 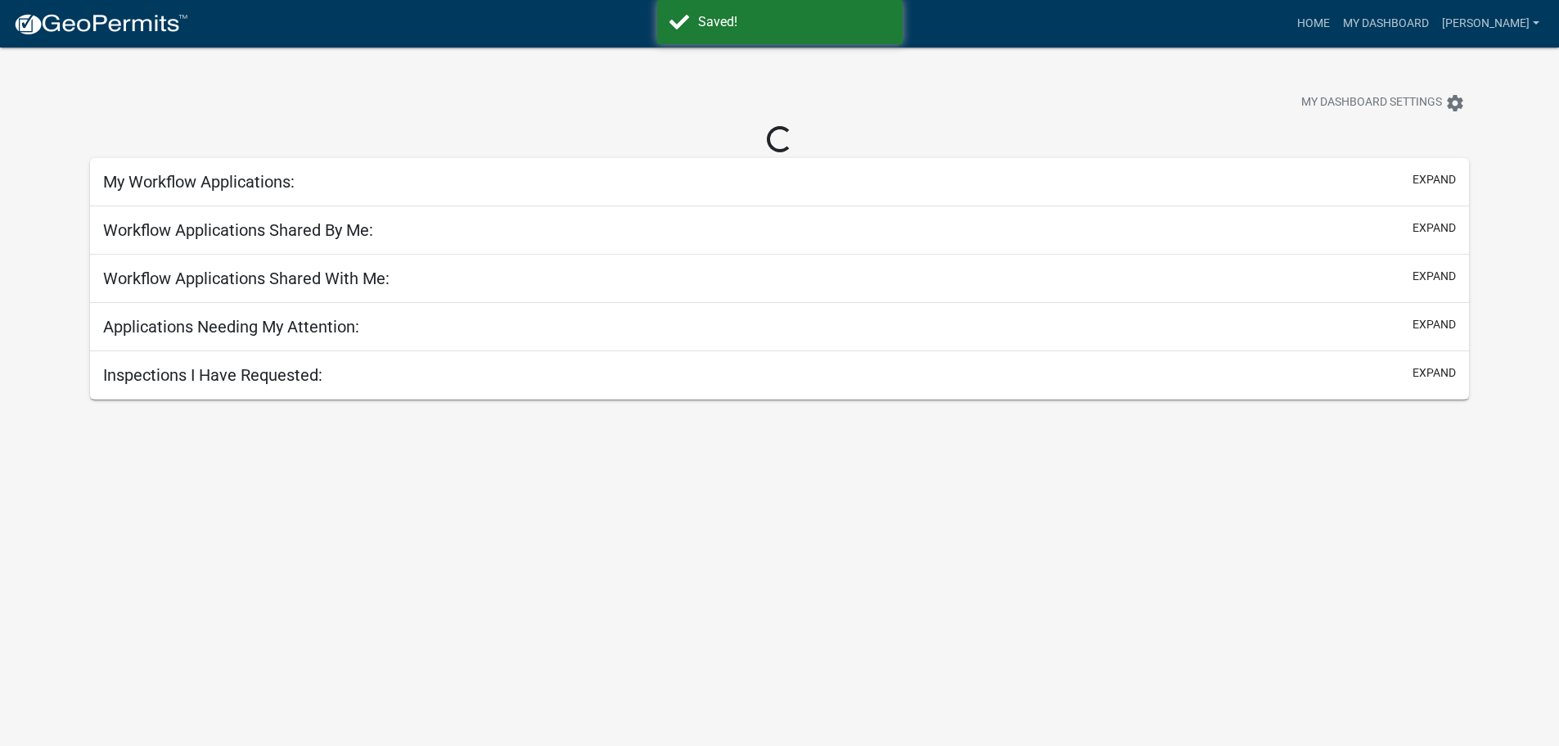 I want to click on a: Home, so click(x=1314, y=24).